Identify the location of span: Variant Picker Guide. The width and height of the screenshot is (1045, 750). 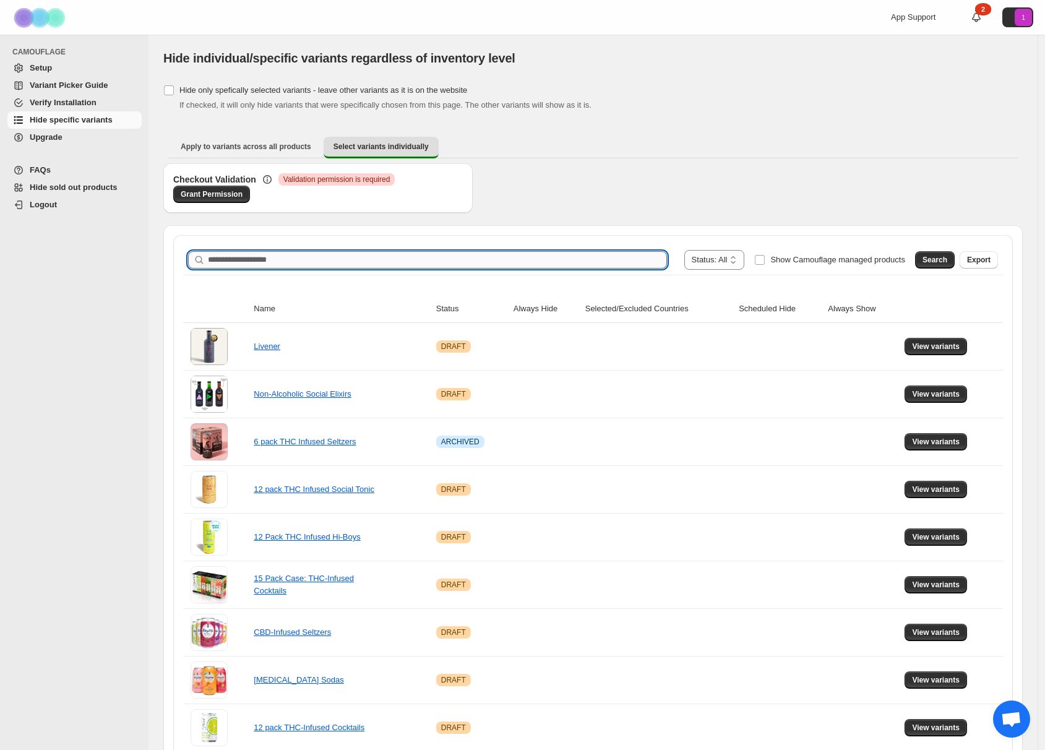
(69, 85).